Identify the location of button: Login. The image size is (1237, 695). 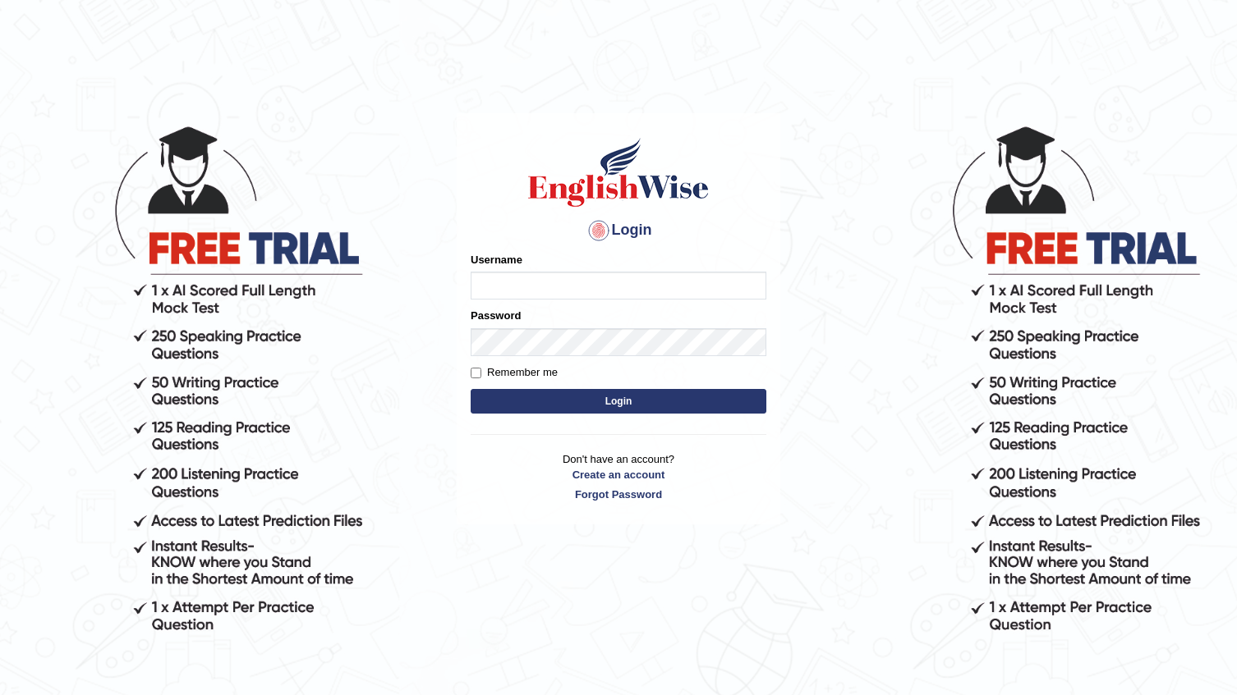
(618, 402).